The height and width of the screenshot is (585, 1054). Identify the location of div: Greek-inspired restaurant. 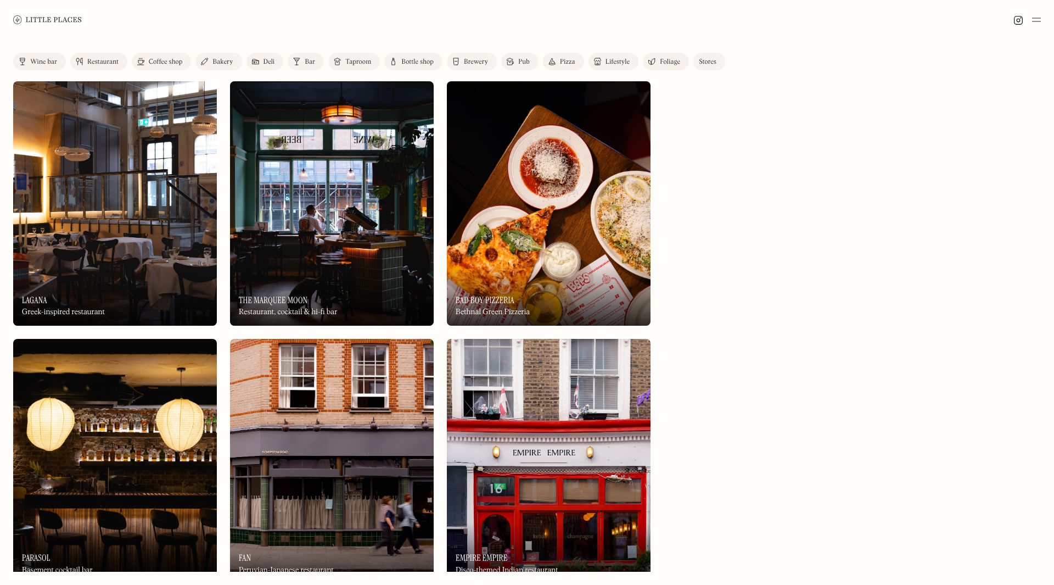
(63, 312).